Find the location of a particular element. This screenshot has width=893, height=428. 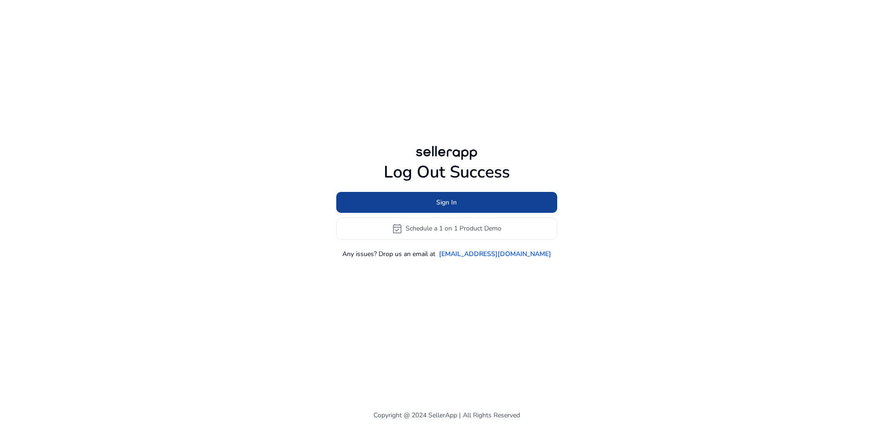

span: event_available is located at coordinates (397, 229).